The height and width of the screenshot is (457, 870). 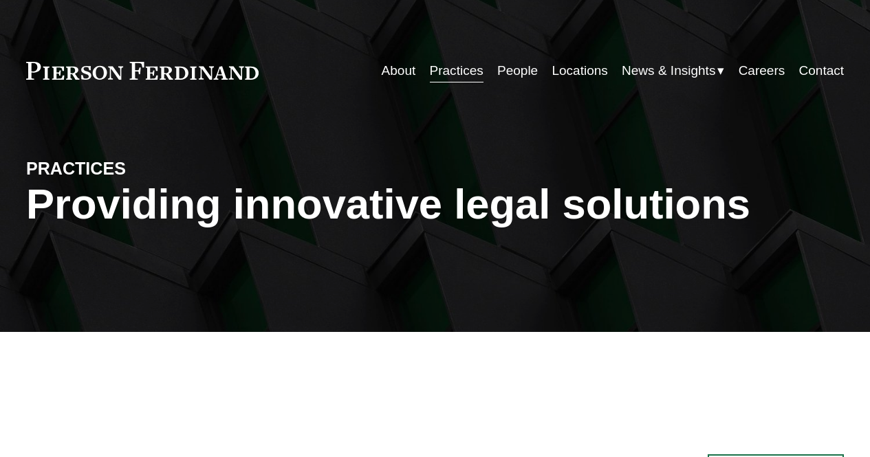 What do you see at coordinates (399, 71) in the screenshot?
I see `a: About` at bounding box center [399, 71].